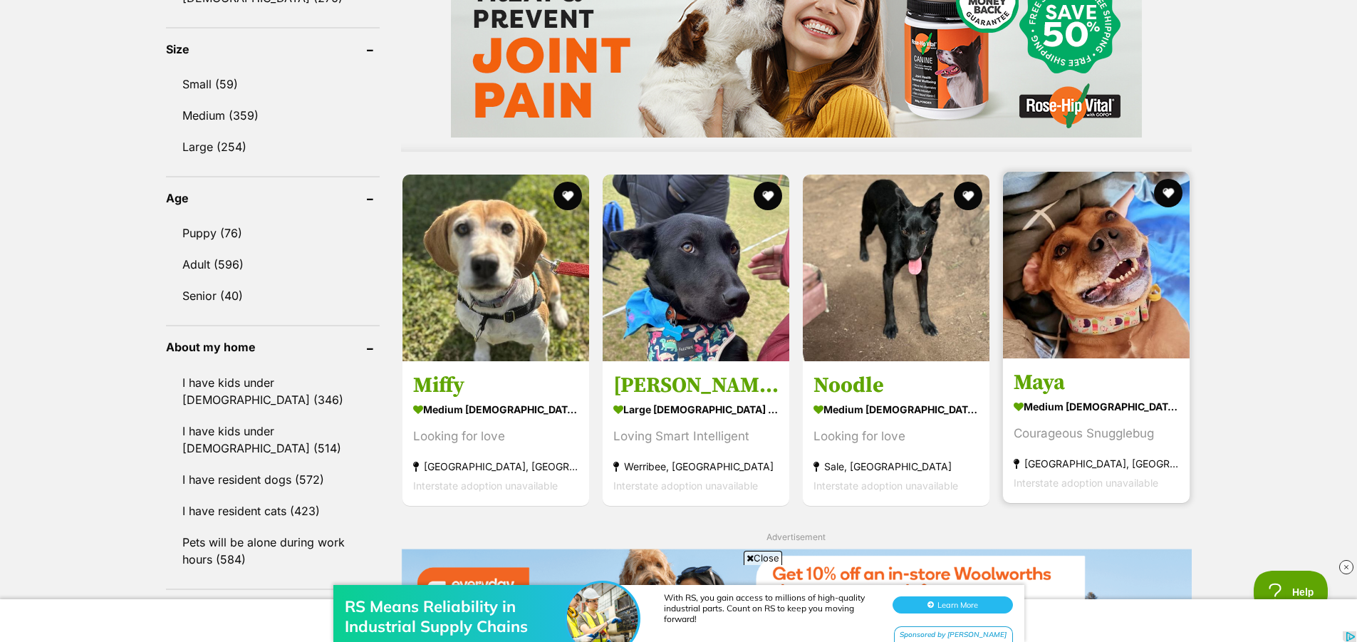 Image resolution: width=1357 pixels, height=642 pixels. I want to click on div: With RS, you gain access to millions of high-quality industrial parts. Count on RS to keep you mo..., so click(771, 51).